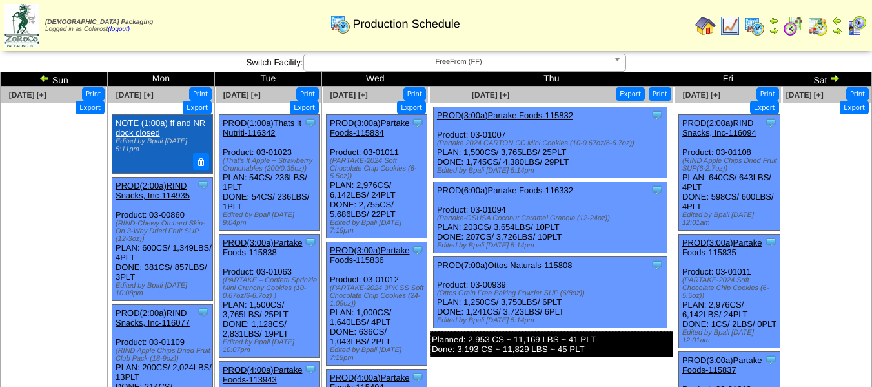  Describe the element at coordinates (407, 24) in the screenshot. I see `span: Production Schedule` at that location.